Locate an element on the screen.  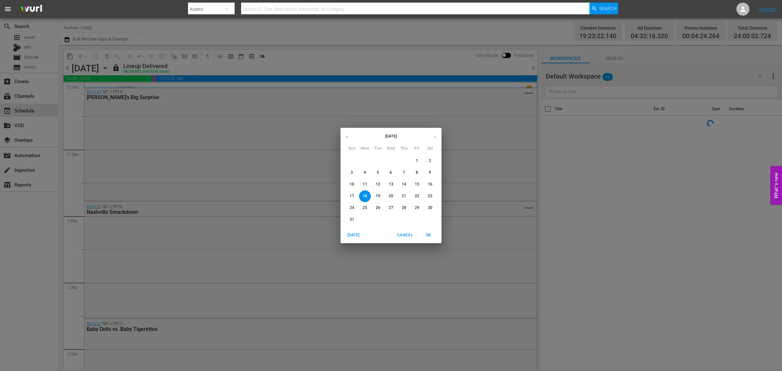
p: 2 is located at coordinates (430, 161).